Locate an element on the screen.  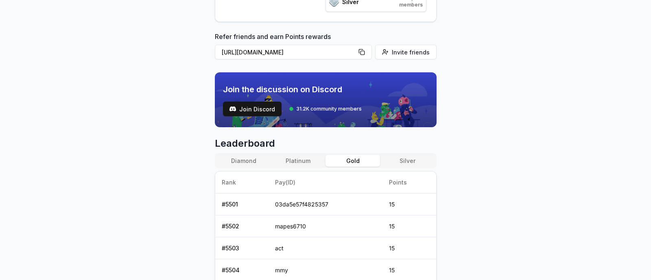
a: testJoin Discord is located at coordinates (252, 109).